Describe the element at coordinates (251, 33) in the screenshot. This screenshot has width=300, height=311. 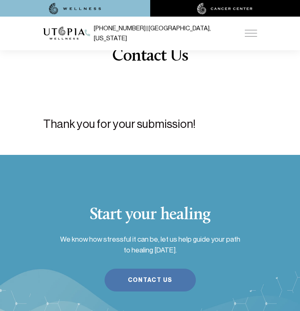
I see `img: icon-hamburger` at that location.